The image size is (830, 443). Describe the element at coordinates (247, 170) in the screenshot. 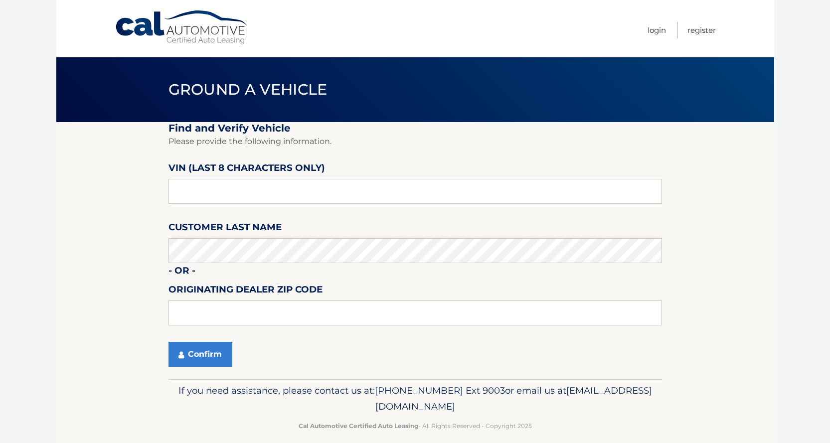

I see `label: VIN (last 8 characters only)` at that location.